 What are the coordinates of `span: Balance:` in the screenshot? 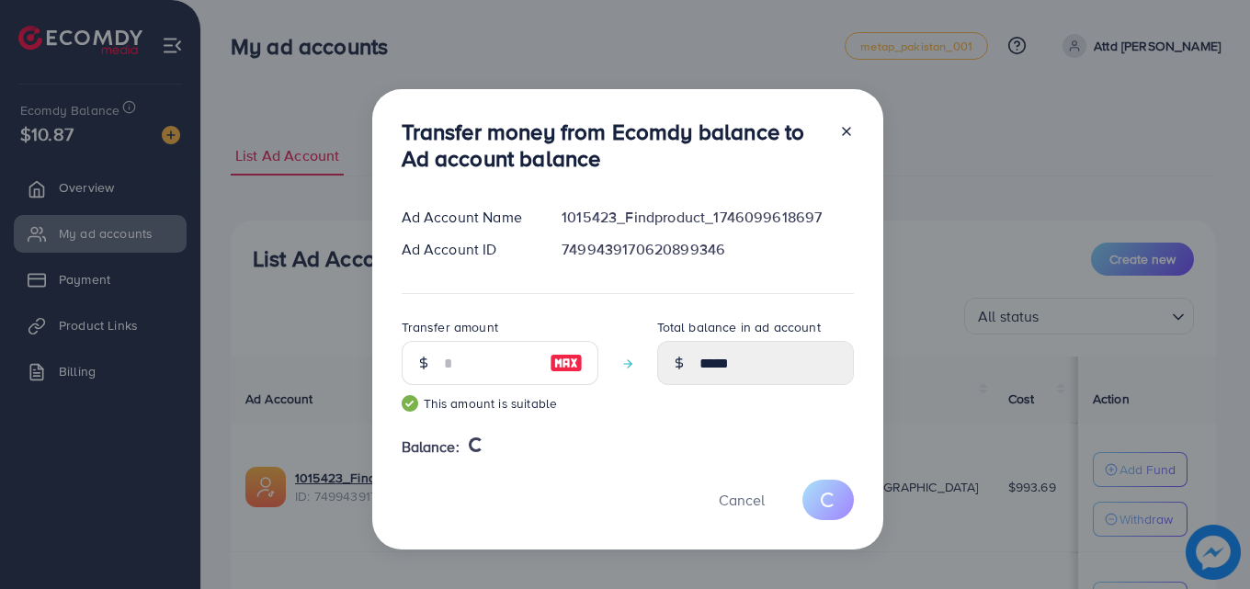 It's located at (430, 447).